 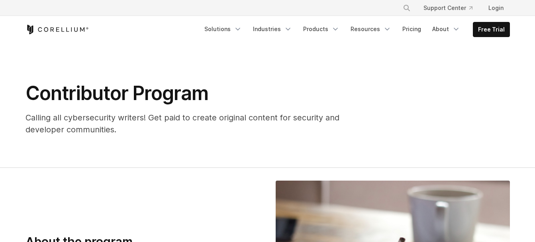 What do you see at coordinates (273, 29) in the screenshot?
I see `a: Industries` at bounding box center [273, 29].